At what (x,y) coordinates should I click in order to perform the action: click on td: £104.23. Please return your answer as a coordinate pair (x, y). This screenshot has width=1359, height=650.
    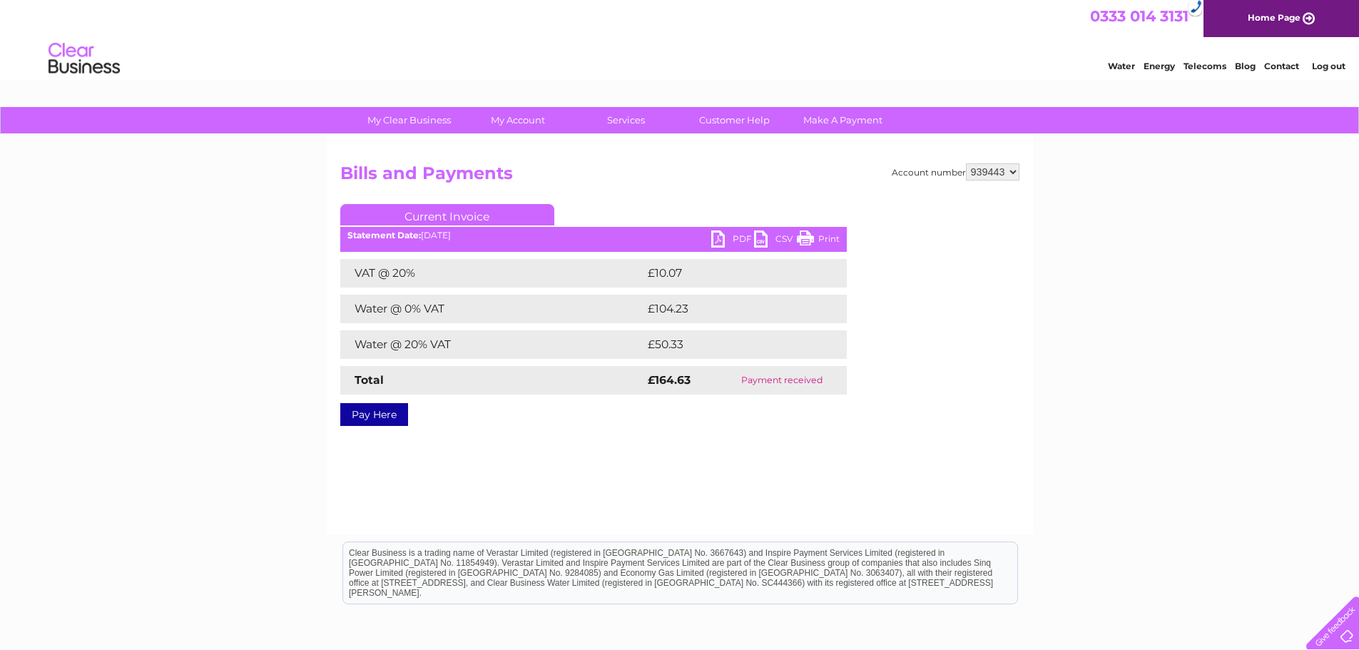
    Looking at the image, I should click on (732, 309).